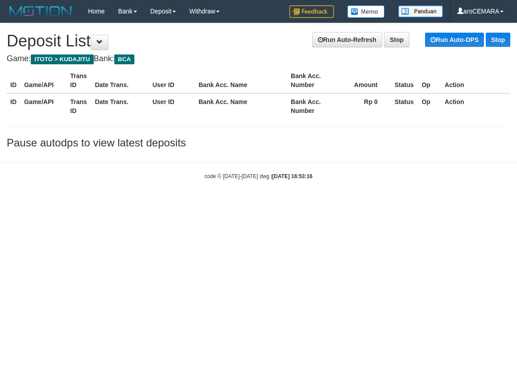  Describe the element at coordinates (259, 59) in the screenshot. I see `h4: Game: Bank:` at that location.